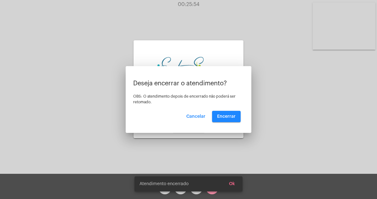  Describe the element at coordinates (232, 184) in the screenshot. I see `span: Ok` at that location.